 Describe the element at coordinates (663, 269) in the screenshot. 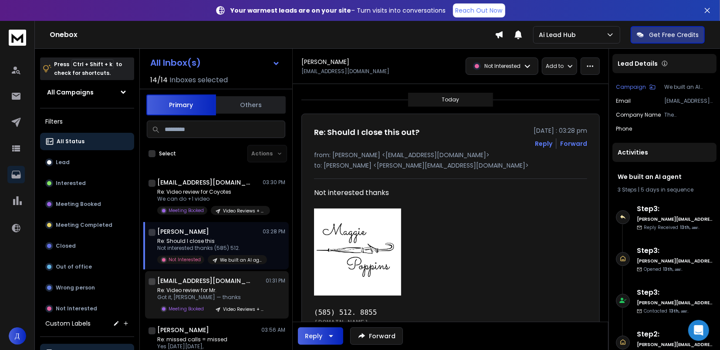

I see `p: Opened` at that location.